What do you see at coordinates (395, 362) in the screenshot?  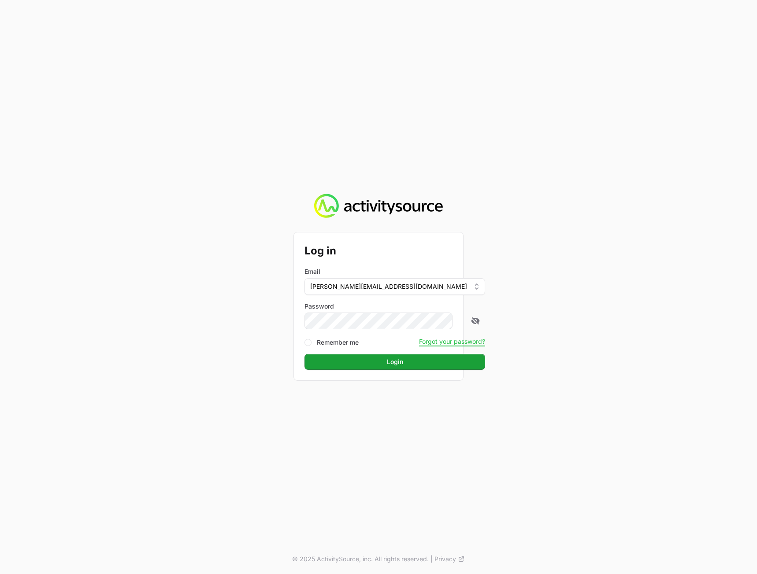 I see `span: Login` at bounding box center [395, 362].